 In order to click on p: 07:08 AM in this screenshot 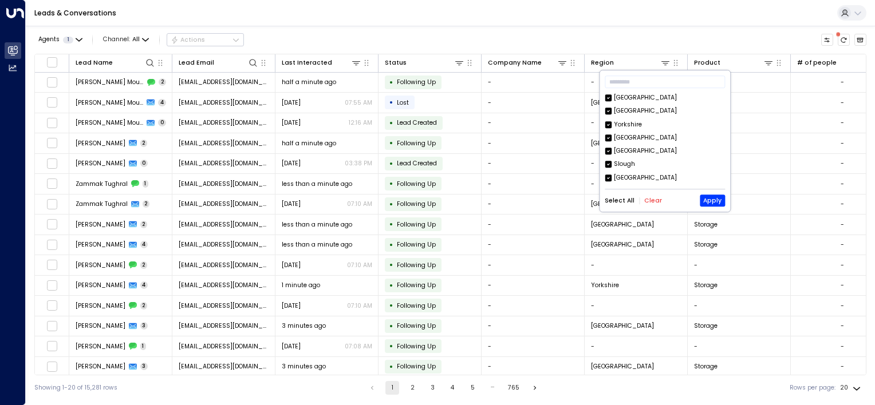, I will do `click(358, 346)`.